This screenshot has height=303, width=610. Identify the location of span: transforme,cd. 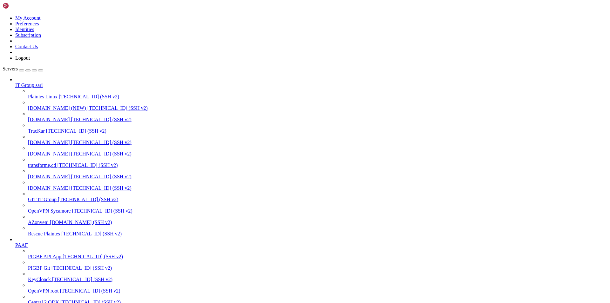
(42, 165).